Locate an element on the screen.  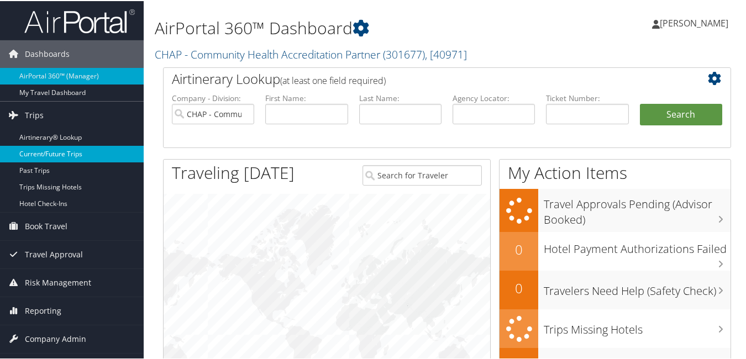
span: Dashboards is located at coordinates (47, 53).